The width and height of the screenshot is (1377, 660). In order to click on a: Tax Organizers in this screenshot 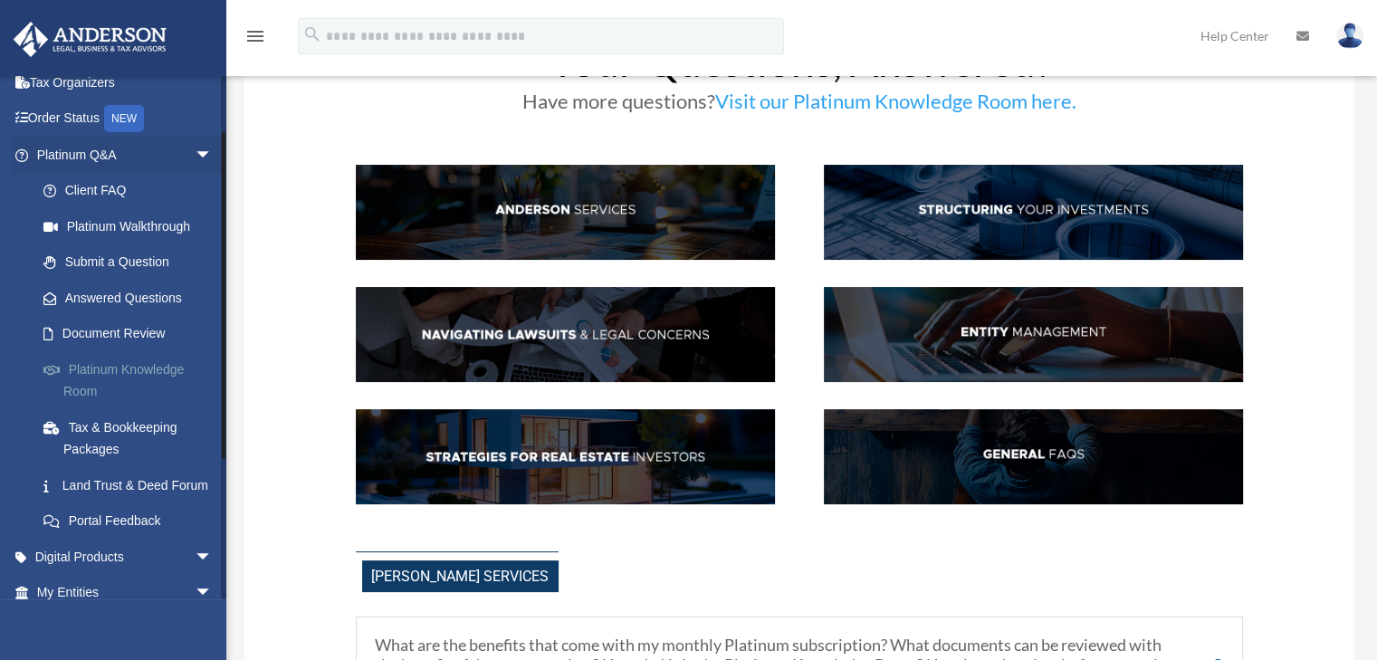, I will do `click(126, 82)`.